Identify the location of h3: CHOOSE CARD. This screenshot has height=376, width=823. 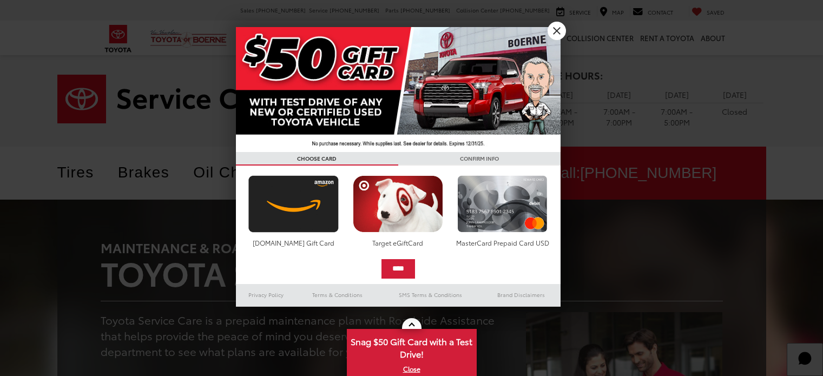
(317, 158).